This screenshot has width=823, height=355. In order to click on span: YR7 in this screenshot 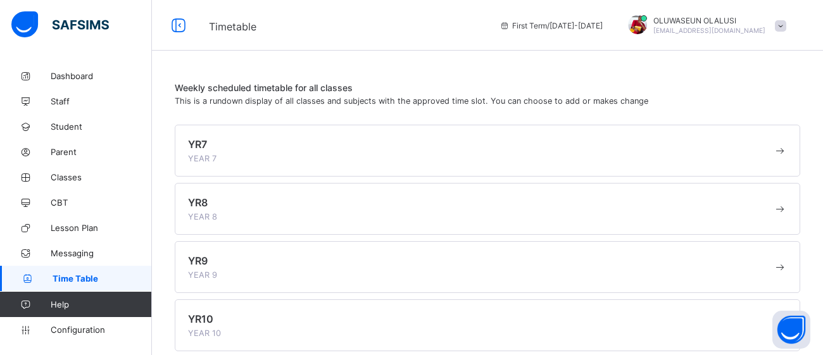, I will do `click(198, 144)`.